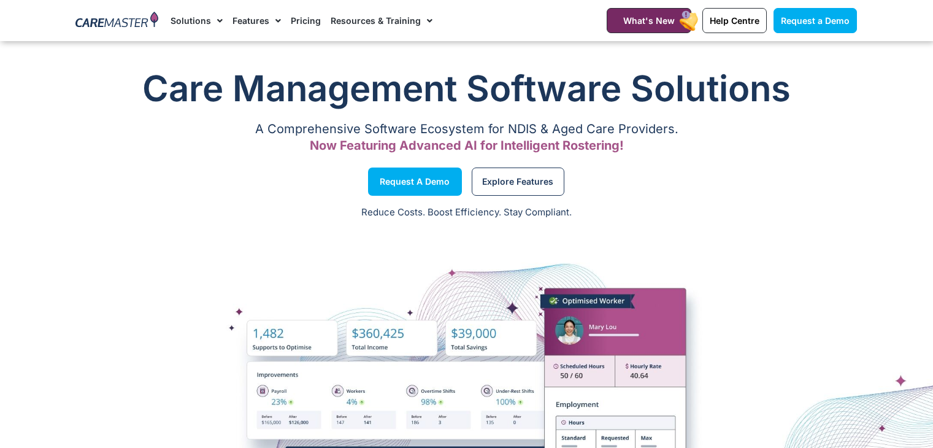 Image resolution: width=933 pixels, height=448 pixels. What do you see at coordinates (517, 181) in the screenshot?
I see `span: Explore Features` at bounding box center [517, 181].